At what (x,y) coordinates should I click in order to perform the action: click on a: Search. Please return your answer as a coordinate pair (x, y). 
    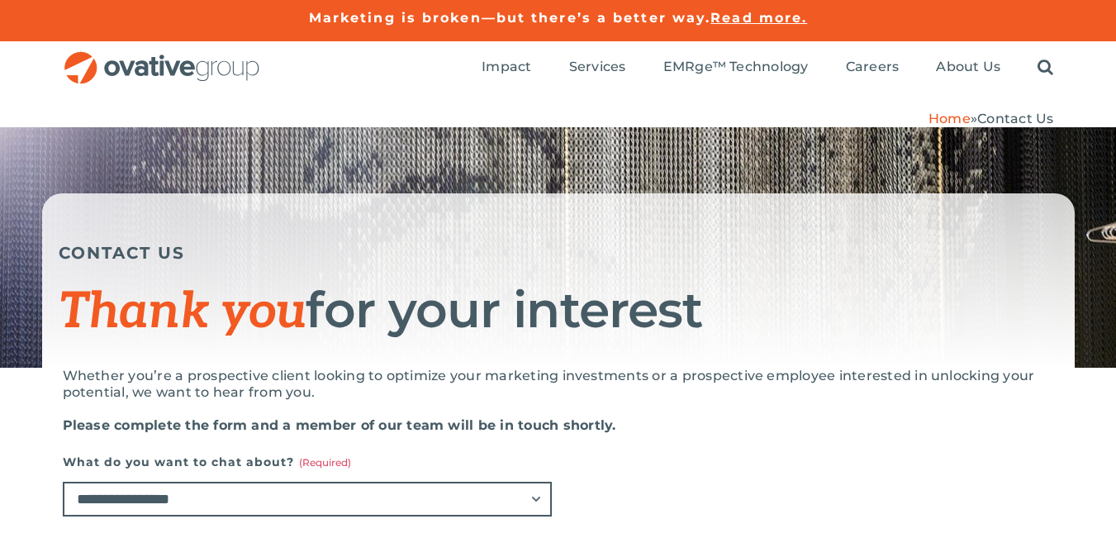
    Looking at the image, I should click on (1045, 68).